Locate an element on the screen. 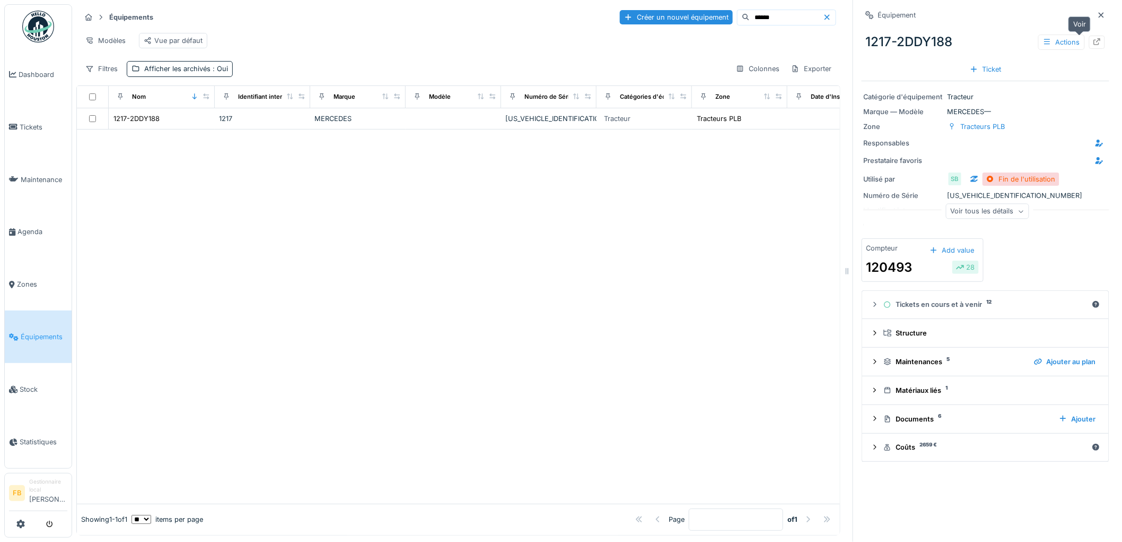 This screenshot has height=542, width=1122. div: Fin de l'utilisation is located at coordinates (1027, 179).